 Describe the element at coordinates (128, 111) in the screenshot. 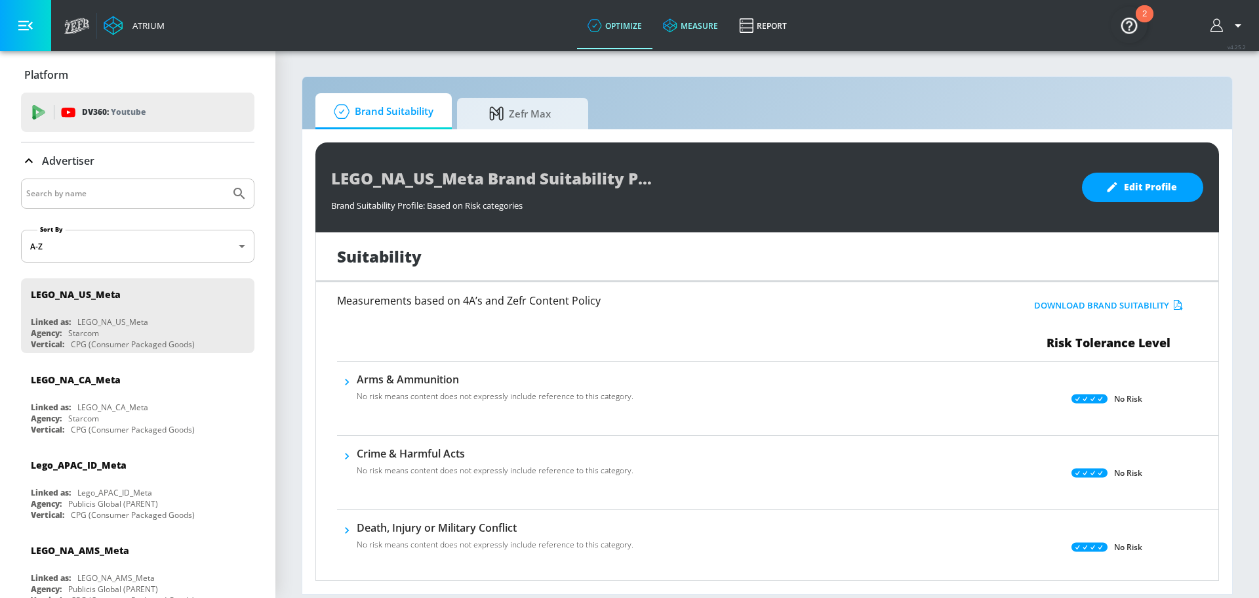

I see `p: Youtube` at that location.